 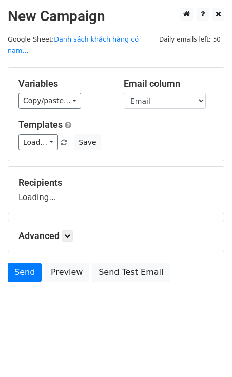 I want to click on a: Send, so click(x=25, y=273).